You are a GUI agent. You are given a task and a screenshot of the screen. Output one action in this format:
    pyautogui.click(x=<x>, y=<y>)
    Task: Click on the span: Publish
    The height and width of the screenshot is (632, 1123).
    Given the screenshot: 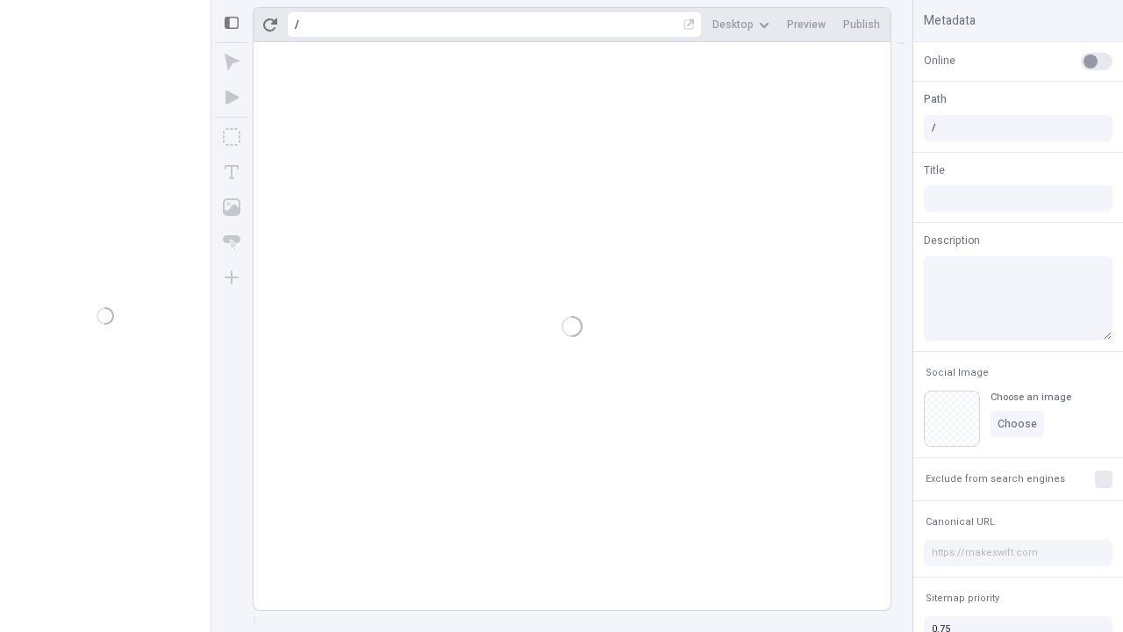 What is the action you would take?
    pyautogui.click(x=861, y=25)
    